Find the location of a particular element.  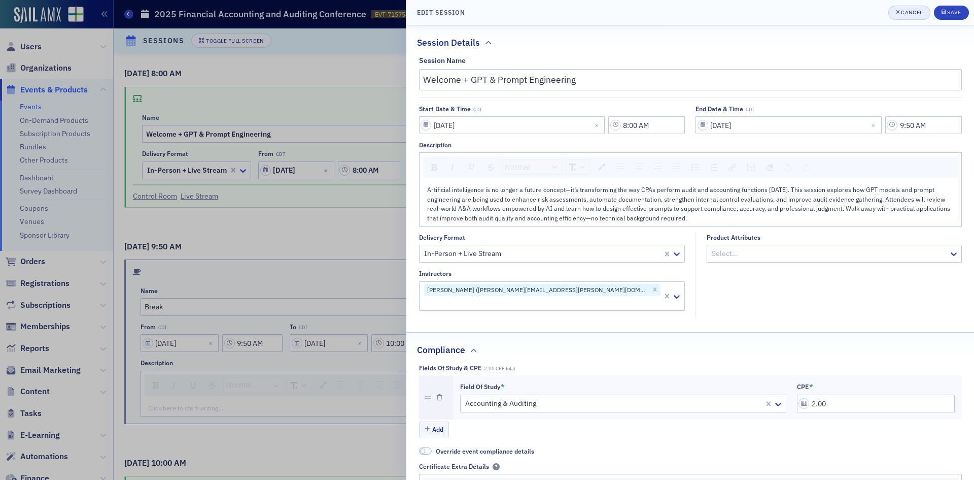

div: Redo is located at coordinates (806, 167).